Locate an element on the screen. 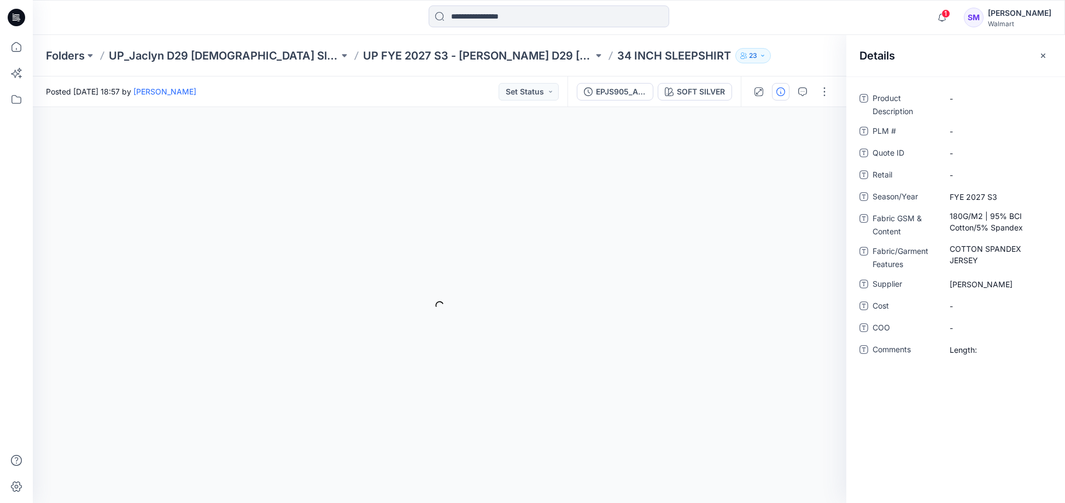 This screenshot has width=1065, height=503. h2: Details is located at coordinates (877, 56).